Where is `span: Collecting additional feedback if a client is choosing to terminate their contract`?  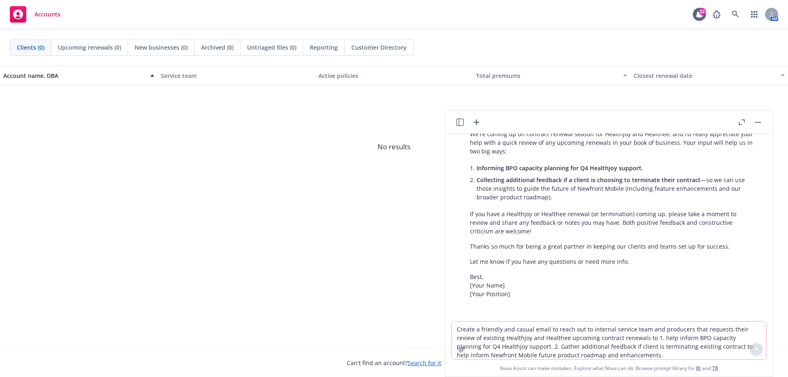
span: Collecting additional feedback if a client is choosing to terminate their contract is located at coordinates (588, 180).